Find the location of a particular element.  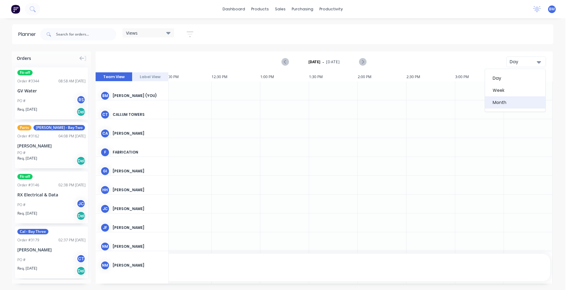

a: dashboard is located at coordinates (234, 9).